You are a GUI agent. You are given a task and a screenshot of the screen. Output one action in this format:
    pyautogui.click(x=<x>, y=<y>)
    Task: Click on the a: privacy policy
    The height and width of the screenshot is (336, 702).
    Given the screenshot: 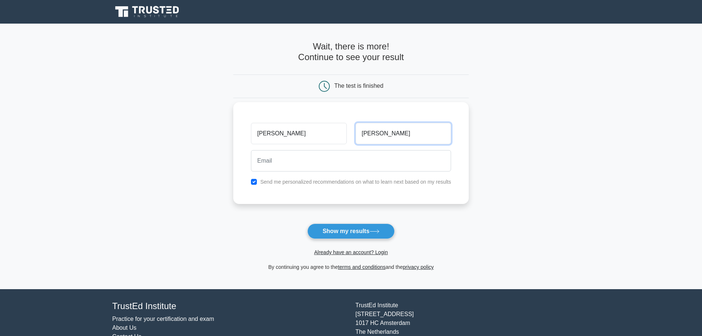 What is the action you would take?
    pyautogui.click(x=418, y=267)
    